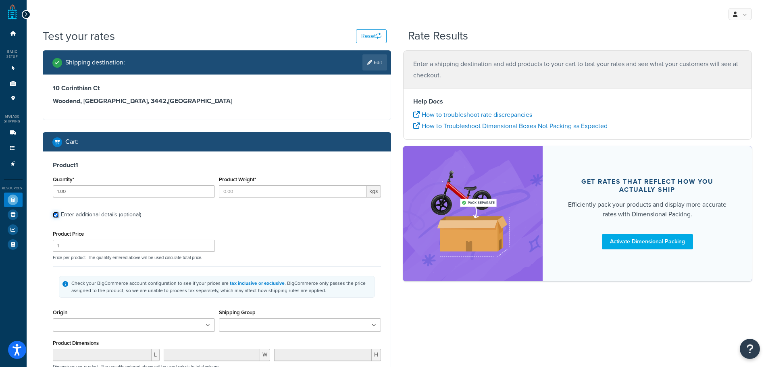  Describe the element at coordinates (13, 68) in the screenshot. I see `li: Websites` at that location.